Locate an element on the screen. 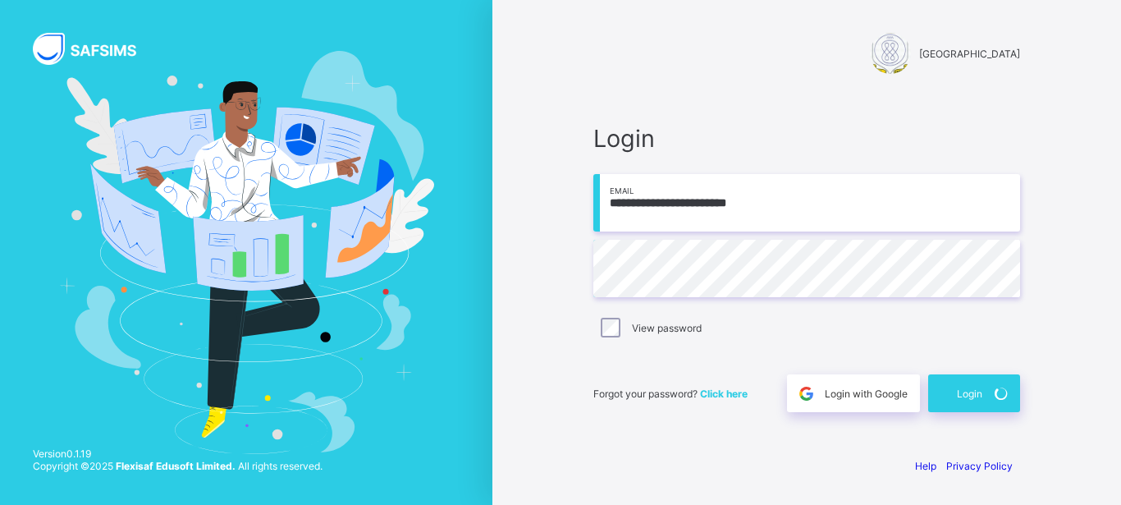 This screenshot has width=1121, height=505. span: Forgot your password? is located at coordinates (671, 393).